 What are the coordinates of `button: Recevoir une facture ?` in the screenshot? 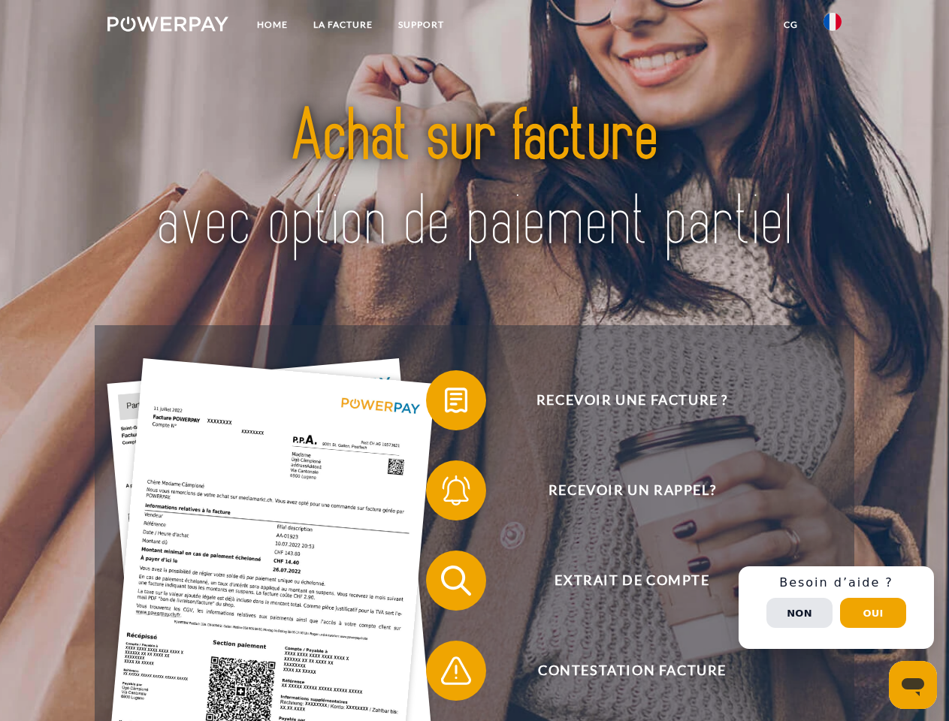 It's located at (622, 401).